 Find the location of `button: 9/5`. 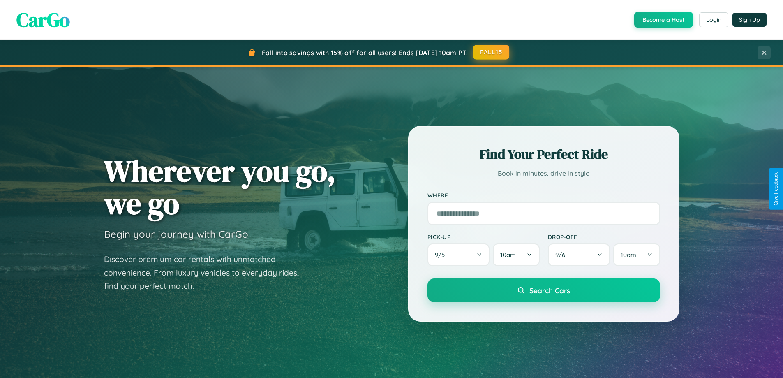

button: 9/5 is located at coordinates (459, 255).